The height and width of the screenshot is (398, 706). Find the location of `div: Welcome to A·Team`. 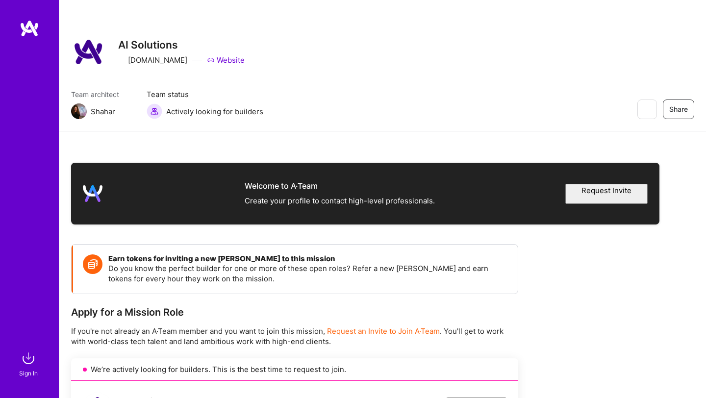

div: Welcome to A·Team is located at coordinates (340, 186).